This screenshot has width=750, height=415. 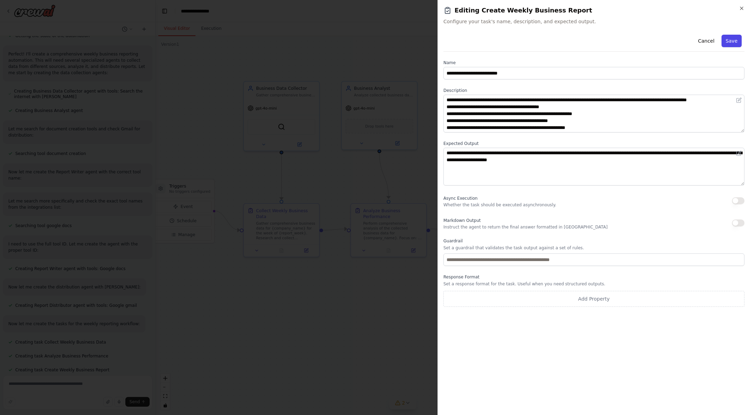 What do you see at coordinates (593, 241) in the screenshot?
I see `label: Guardrail` at bounding box center [593, 241].